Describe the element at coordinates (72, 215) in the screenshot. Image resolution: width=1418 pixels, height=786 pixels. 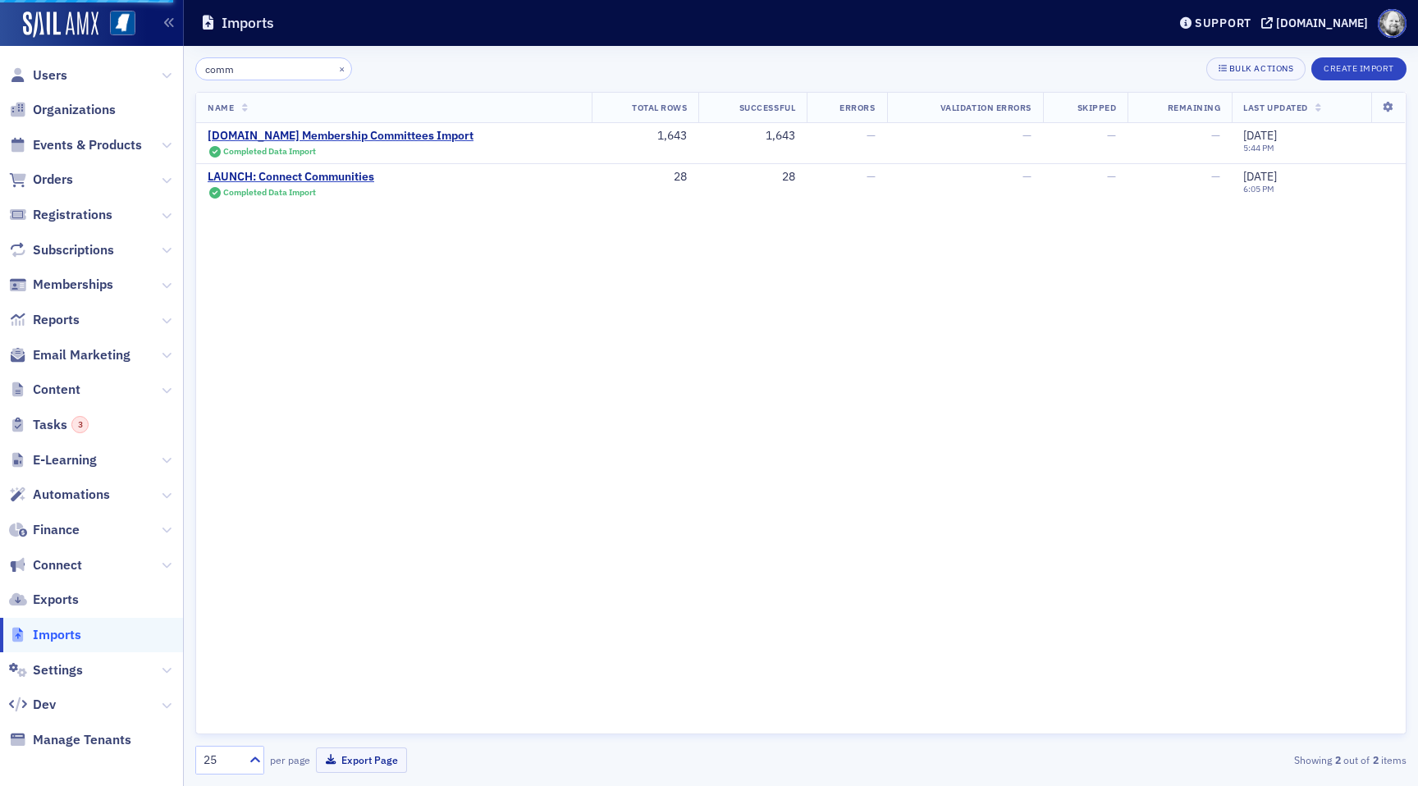
I see `span: Registrations` at that location.